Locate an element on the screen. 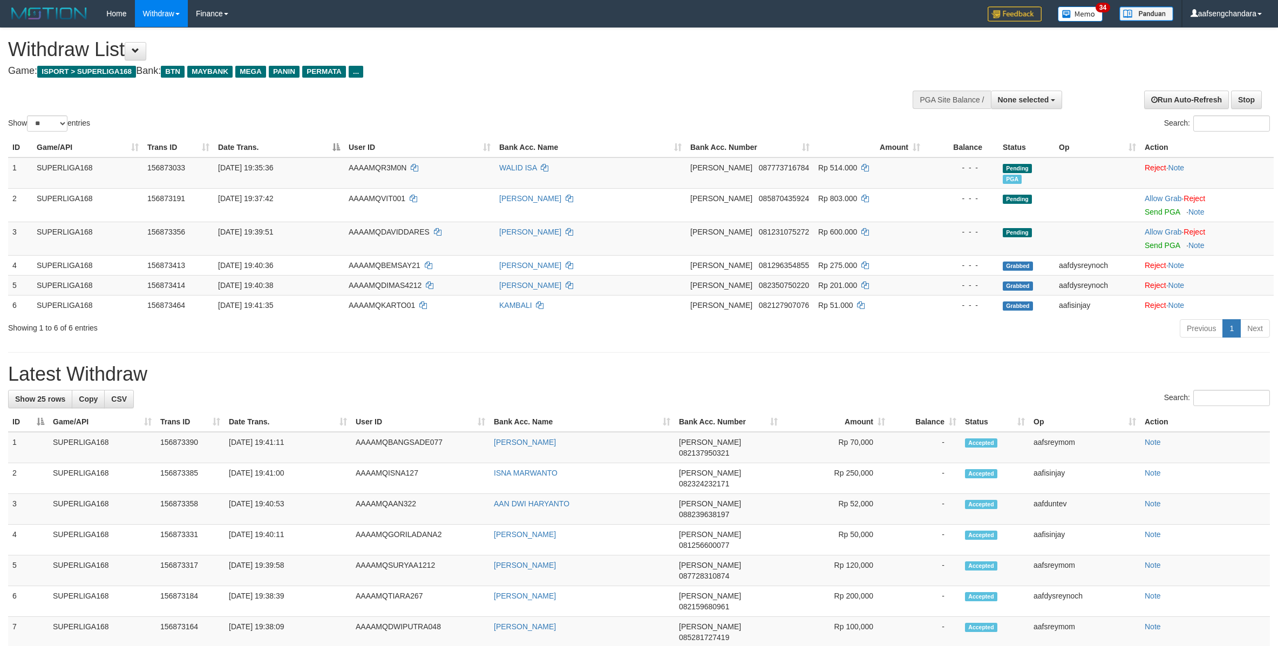 This screenshot has height=646, width=1278. td: 156873317 is located at coordinates (190, 571).